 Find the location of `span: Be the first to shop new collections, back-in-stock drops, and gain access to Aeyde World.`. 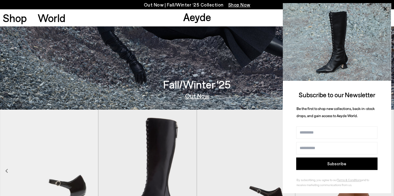

span: Be the first to shop new collections, back-in-stock drops, and gain access to Aeyde World. is located at coordinates (335, 112).